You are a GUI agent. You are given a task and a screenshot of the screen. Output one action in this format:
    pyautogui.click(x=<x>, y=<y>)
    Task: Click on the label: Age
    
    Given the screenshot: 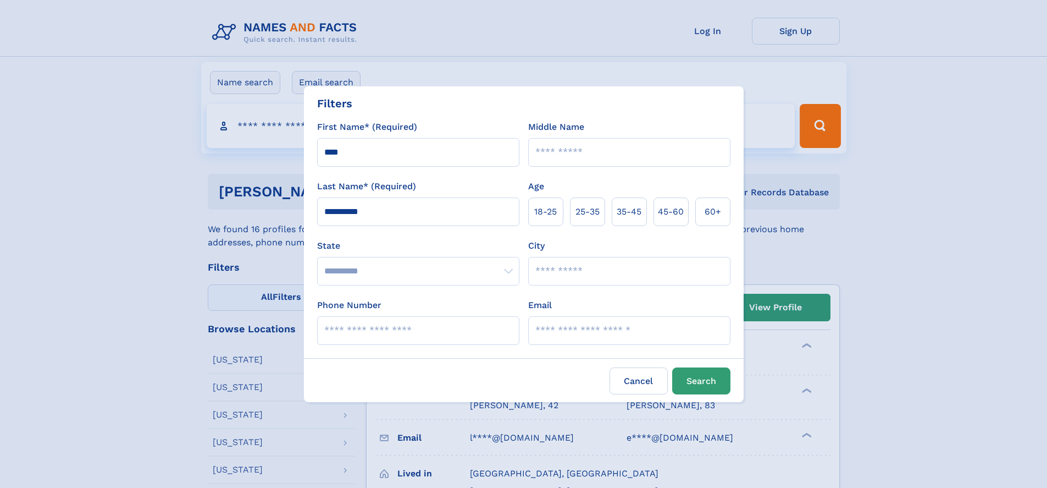 What is the action you would take?
    pyautogui.click(x=536, y=186)
    